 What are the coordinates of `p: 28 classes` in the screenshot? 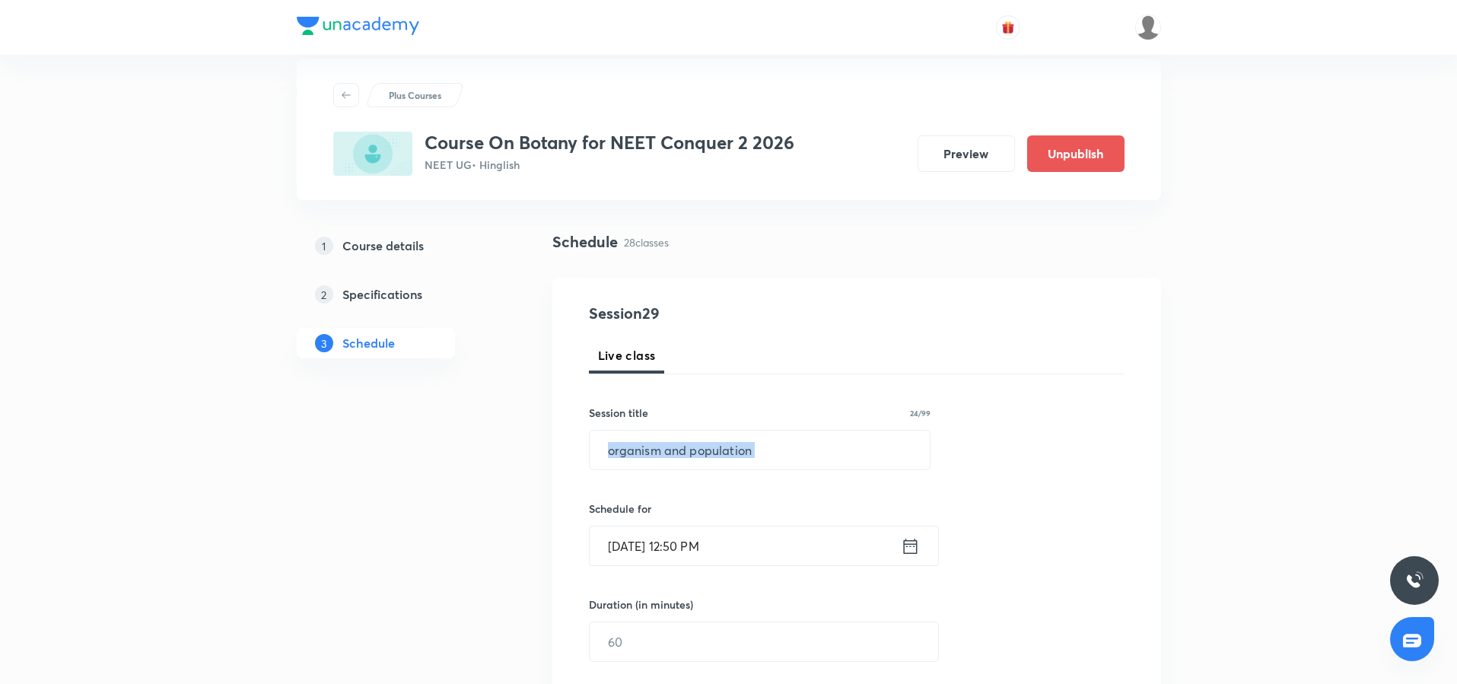 It's located at (646, 242).